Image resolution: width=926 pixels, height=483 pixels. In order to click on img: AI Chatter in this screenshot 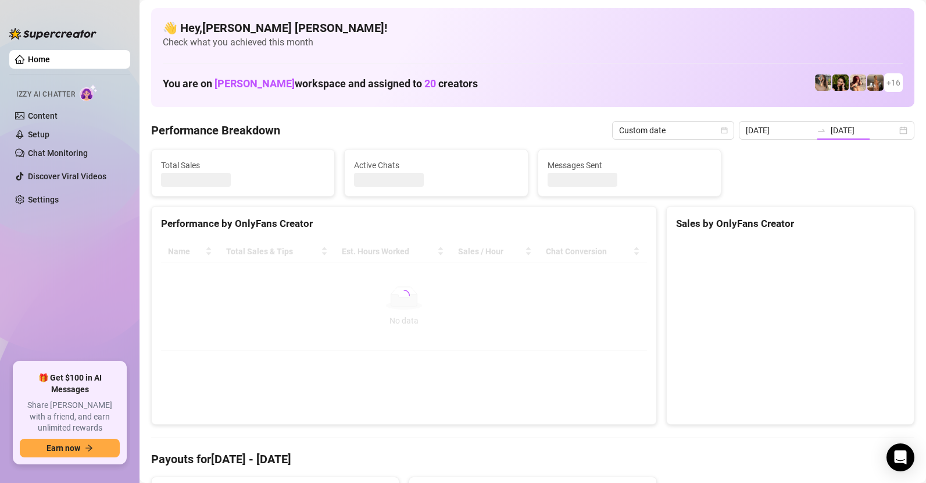, I will do `click(88, 92)`.